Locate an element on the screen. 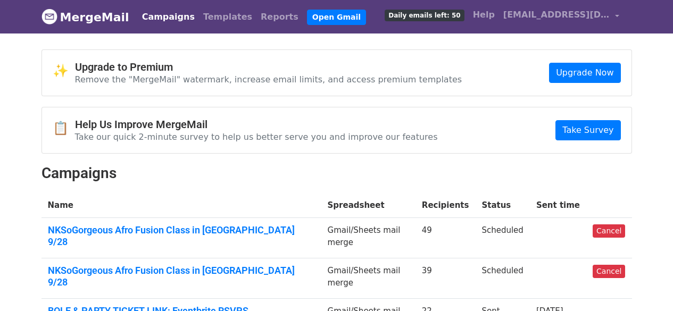 This screenshot has width=673, height=311. a: Open Gmail is located at coordinates (336, 17).